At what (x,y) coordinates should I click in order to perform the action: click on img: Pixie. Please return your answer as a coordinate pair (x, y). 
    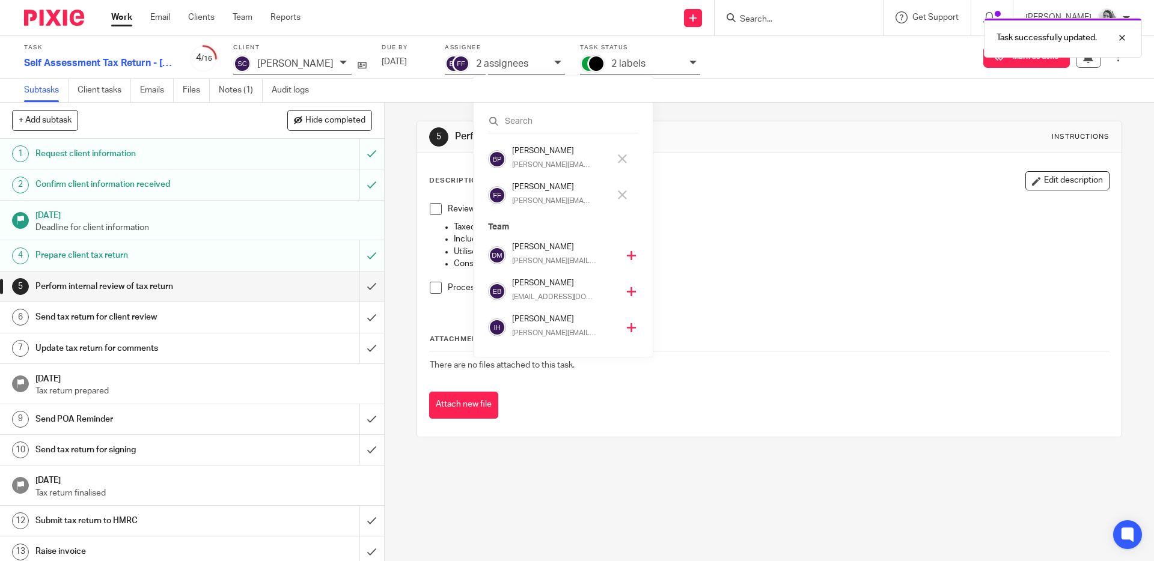
    Looking at the image, I should click on (54, 17).